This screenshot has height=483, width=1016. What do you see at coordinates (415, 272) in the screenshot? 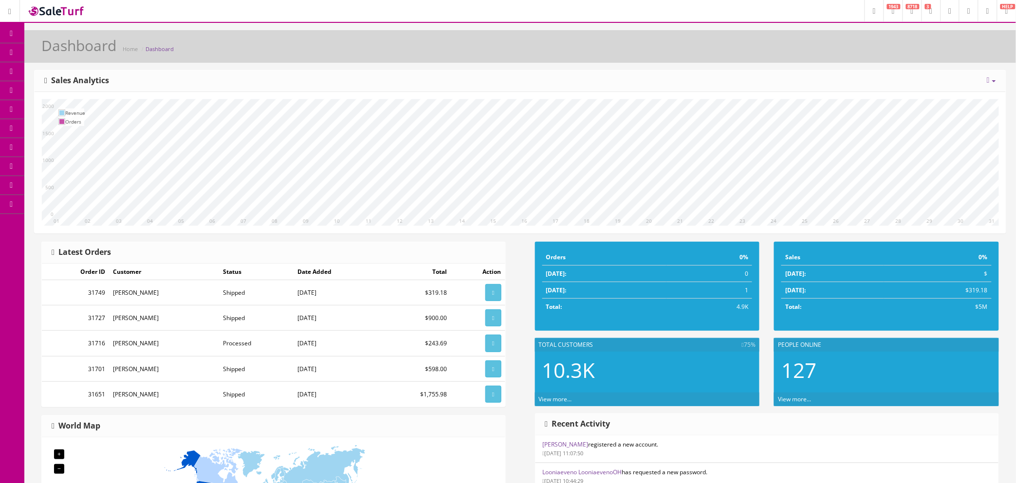
I see `td: Total` at bounding box center [415, 272].